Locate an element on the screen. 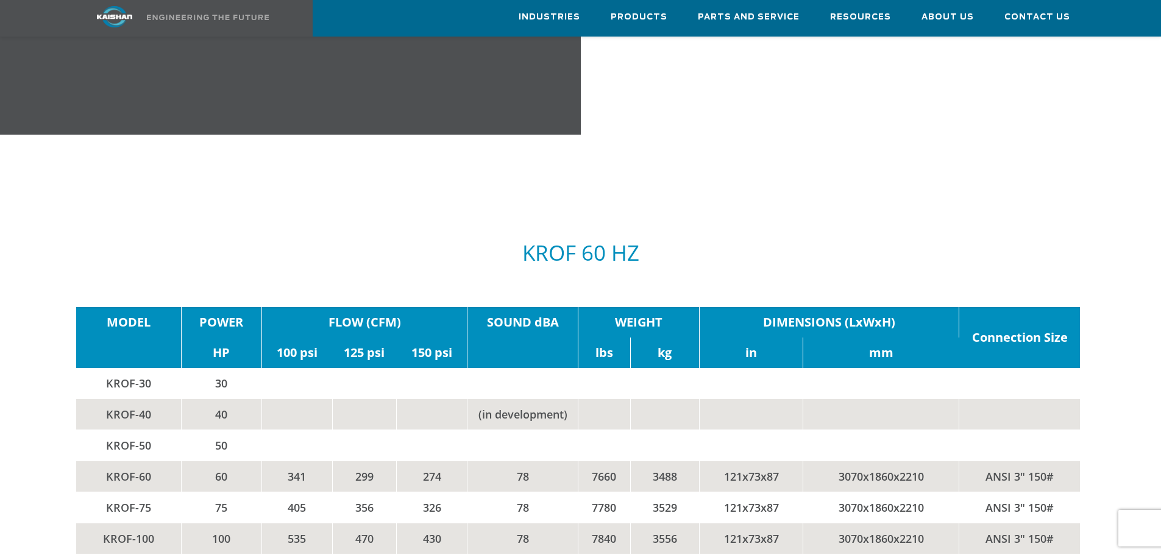 This screenshot has width=1161, height=555. td: KROF-60 is located at coordinates (129, 476).